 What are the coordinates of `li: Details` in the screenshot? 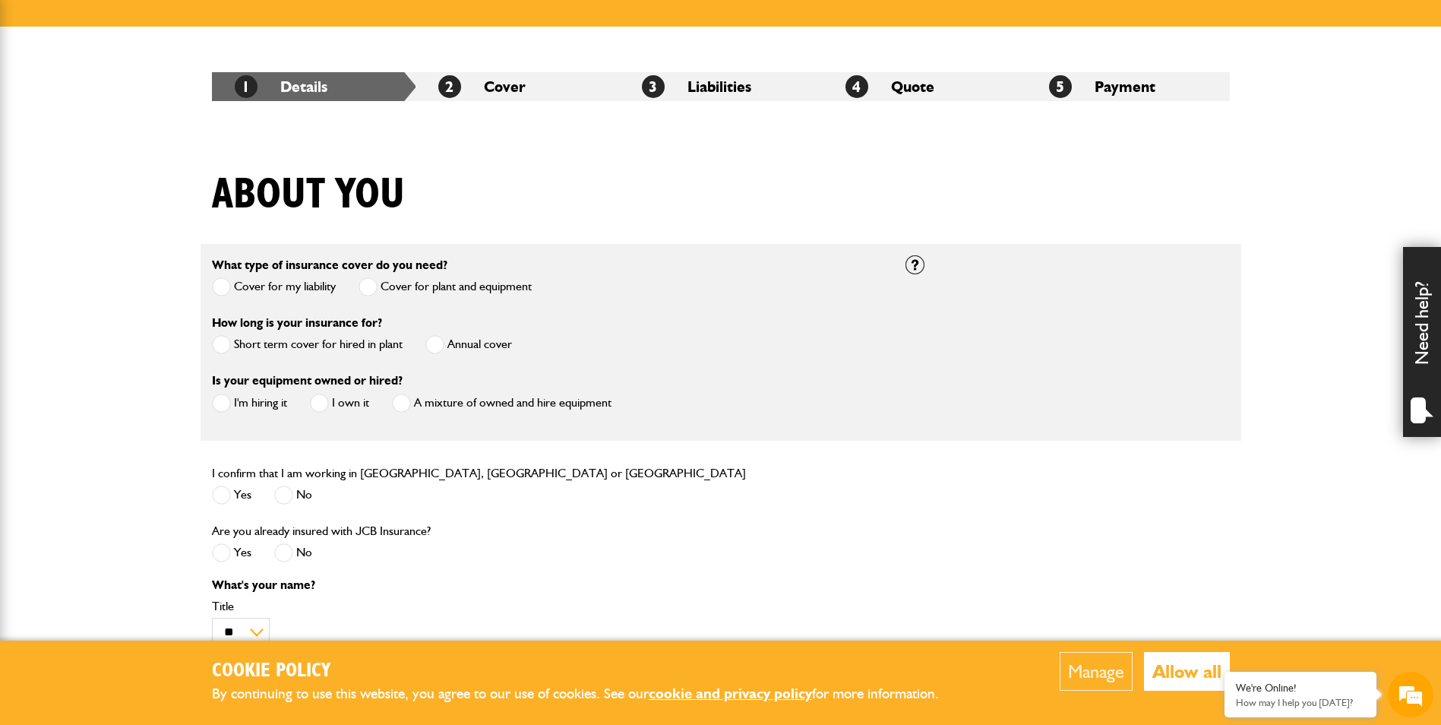 It's located at (314, 87).